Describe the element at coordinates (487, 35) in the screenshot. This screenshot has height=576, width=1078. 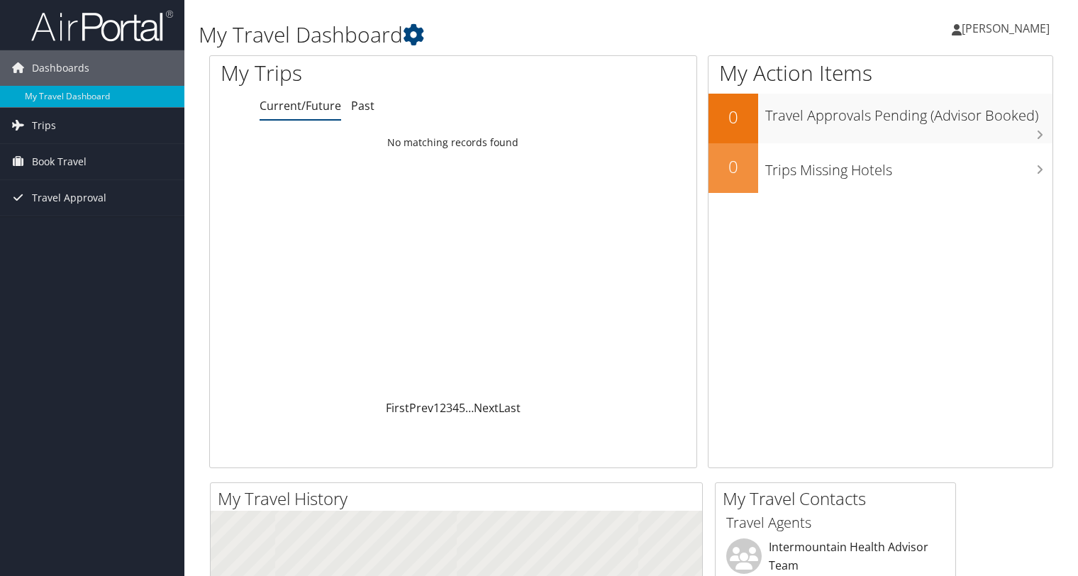
I see `h1: My Travel Dashboard` at that location.